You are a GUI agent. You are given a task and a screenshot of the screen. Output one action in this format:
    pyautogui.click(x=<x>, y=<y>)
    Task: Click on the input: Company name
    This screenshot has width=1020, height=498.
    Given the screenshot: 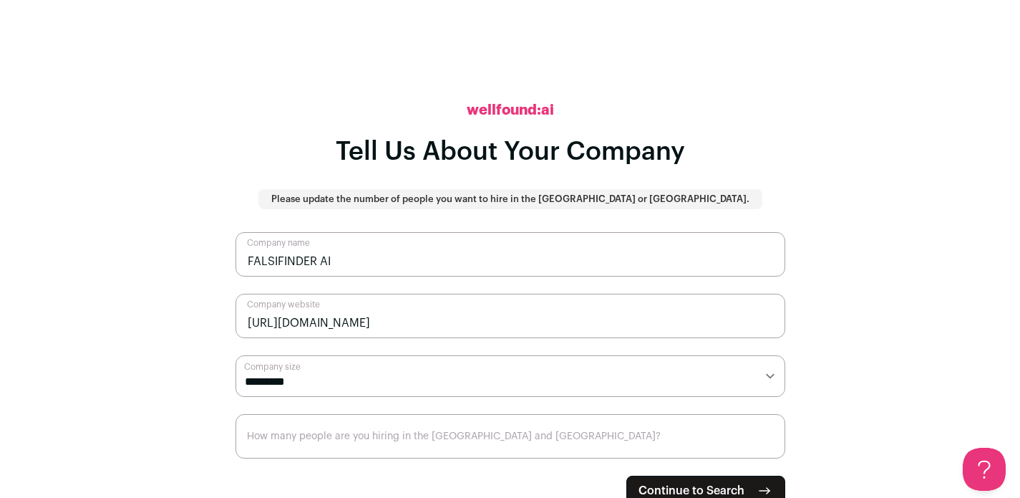 What is the action you would take?
    pyautogui.click(x=511, y=254)
    